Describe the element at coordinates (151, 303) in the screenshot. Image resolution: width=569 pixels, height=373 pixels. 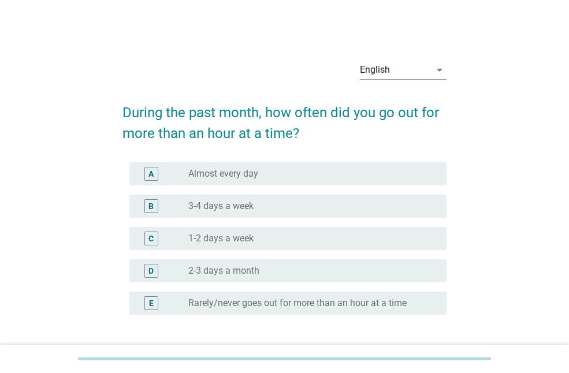
I see `div: E` at that location.